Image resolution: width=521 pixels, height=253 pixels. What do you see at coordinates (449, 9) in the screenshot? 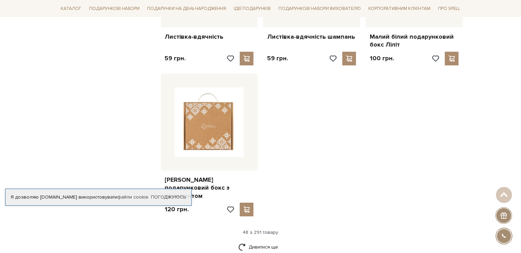
I see `a: Про Spell` at bounding box center [449, 9].